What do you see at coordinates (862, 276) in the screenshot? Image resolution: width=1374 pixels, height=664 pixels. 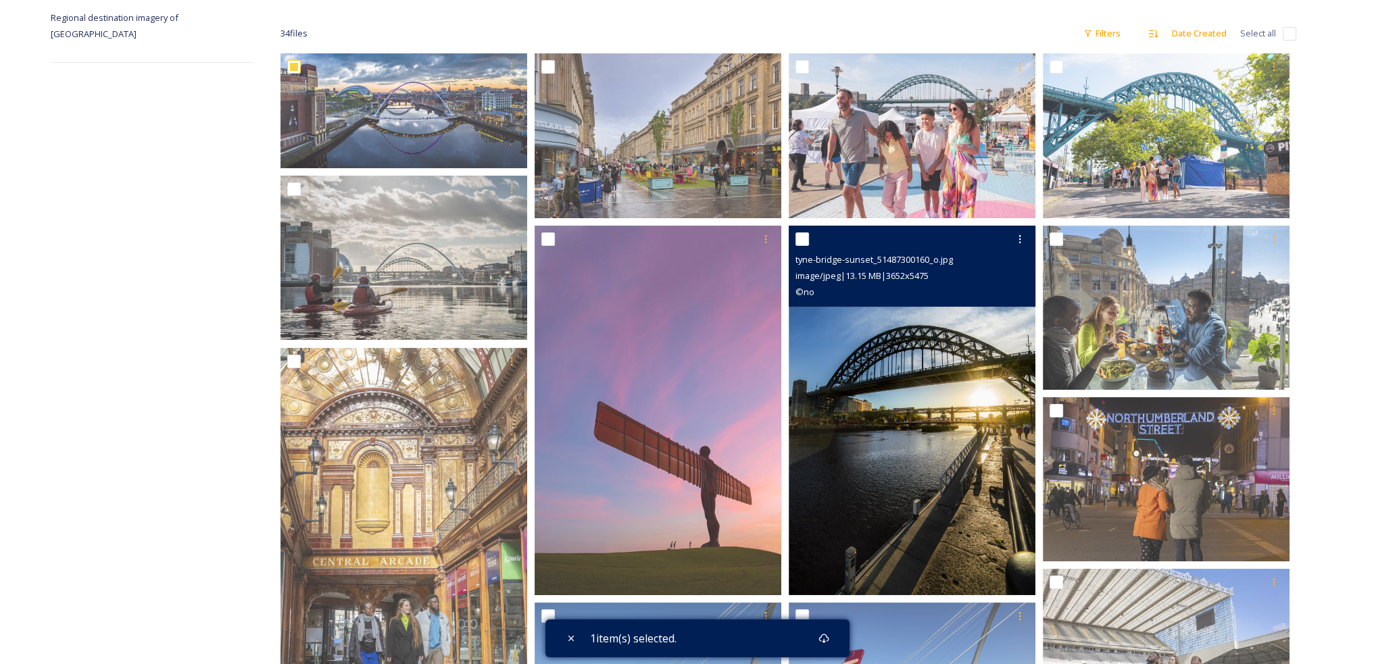 I see `span: image/jpeg | 13.15 MB | 3652 x 5475` at bounding box center [862, 276].